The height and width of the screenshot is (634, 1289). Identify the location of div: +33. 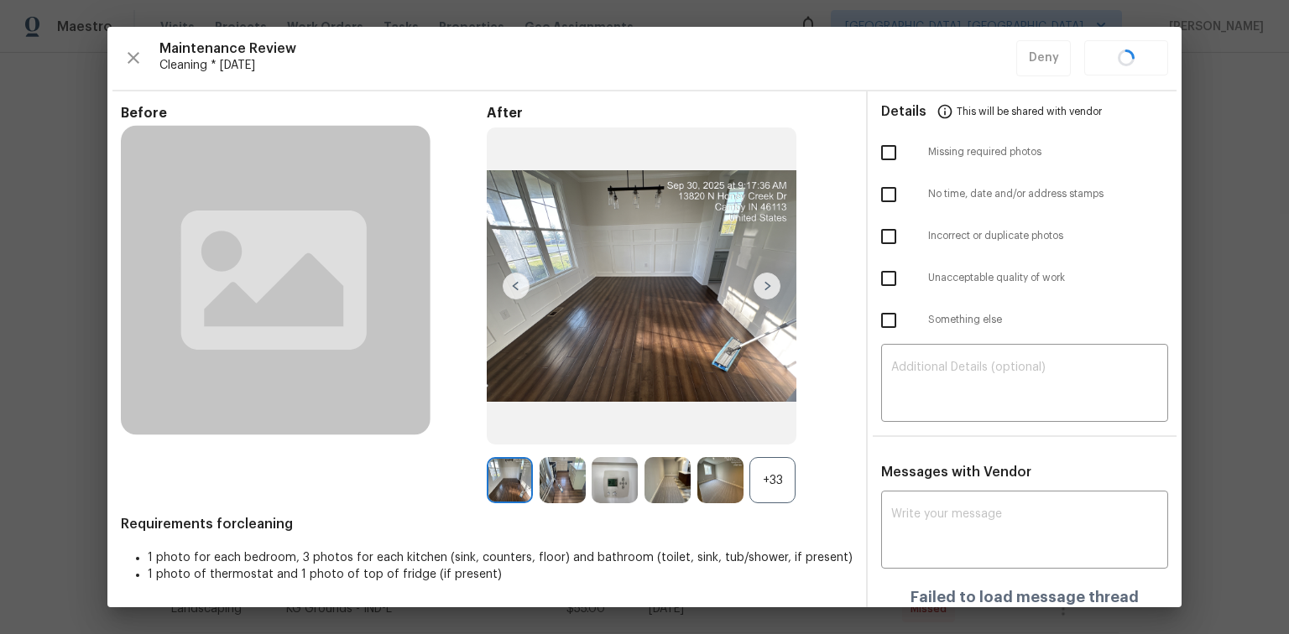
(772, 480).